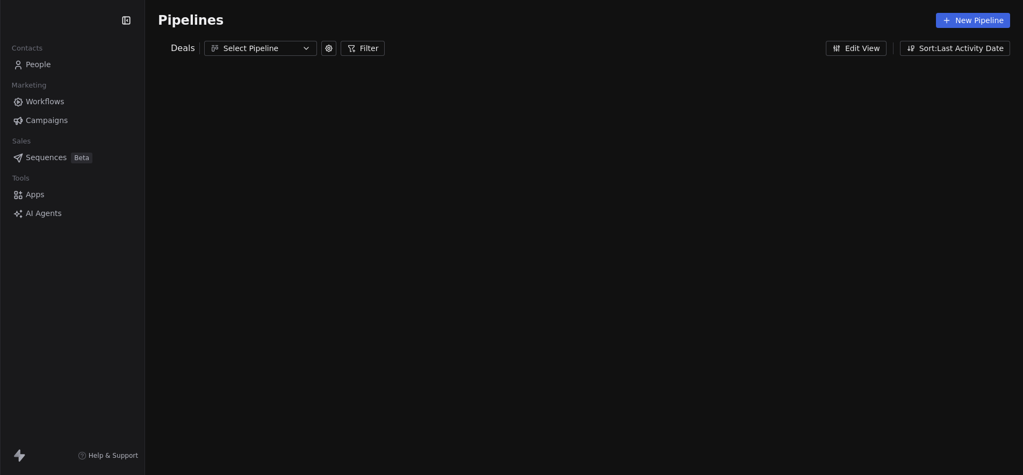 This screenshot has width=1023, height=475. What do you see at coordinates (183, 48) in the screenshot?
I see `span: Deals` at bounding box center [183, 48].